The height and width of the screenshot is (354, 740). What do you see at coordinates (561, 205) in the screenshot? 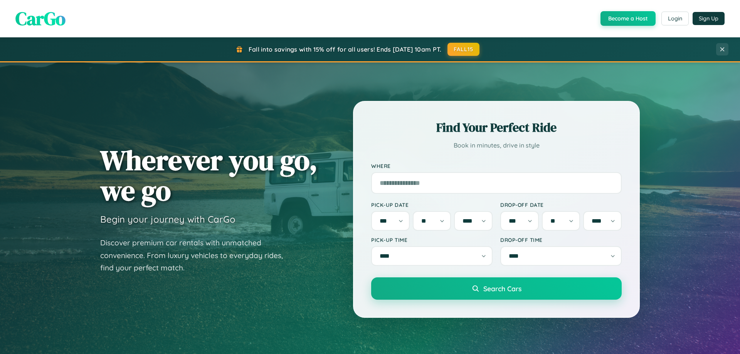
I see `label: Drop-off Date` at bounding box center [561, 205].